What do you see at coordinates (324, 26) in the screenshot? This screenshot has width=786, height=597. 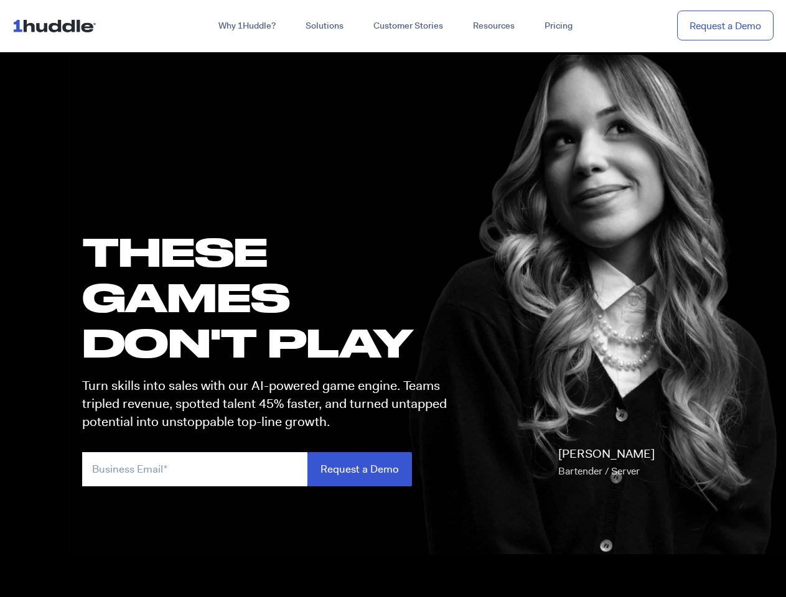 I see `a: Solutions` at bounding box center [324, 26].